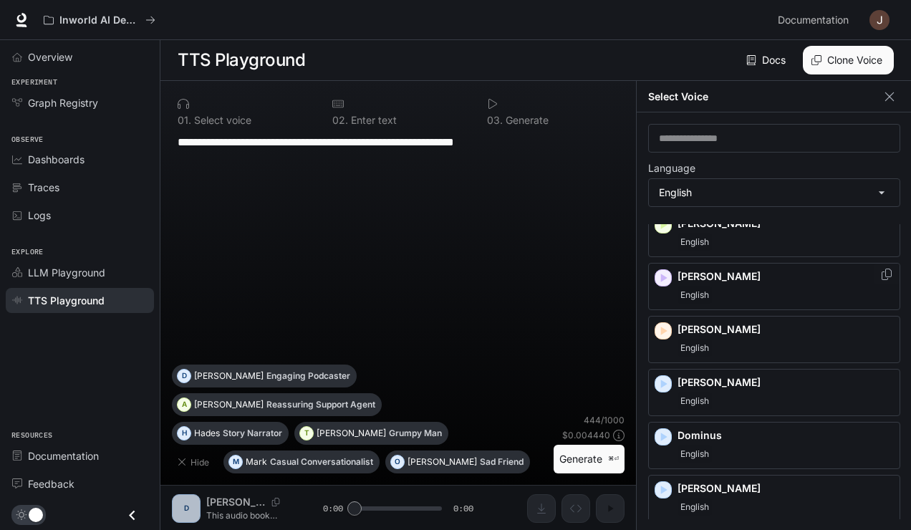 Image resolution: width=911 pixels, height=530 pixels. Describe the element at coordinates (321, 405) in the screenshot. I see `p: Reassuring Support Agent` at that location.